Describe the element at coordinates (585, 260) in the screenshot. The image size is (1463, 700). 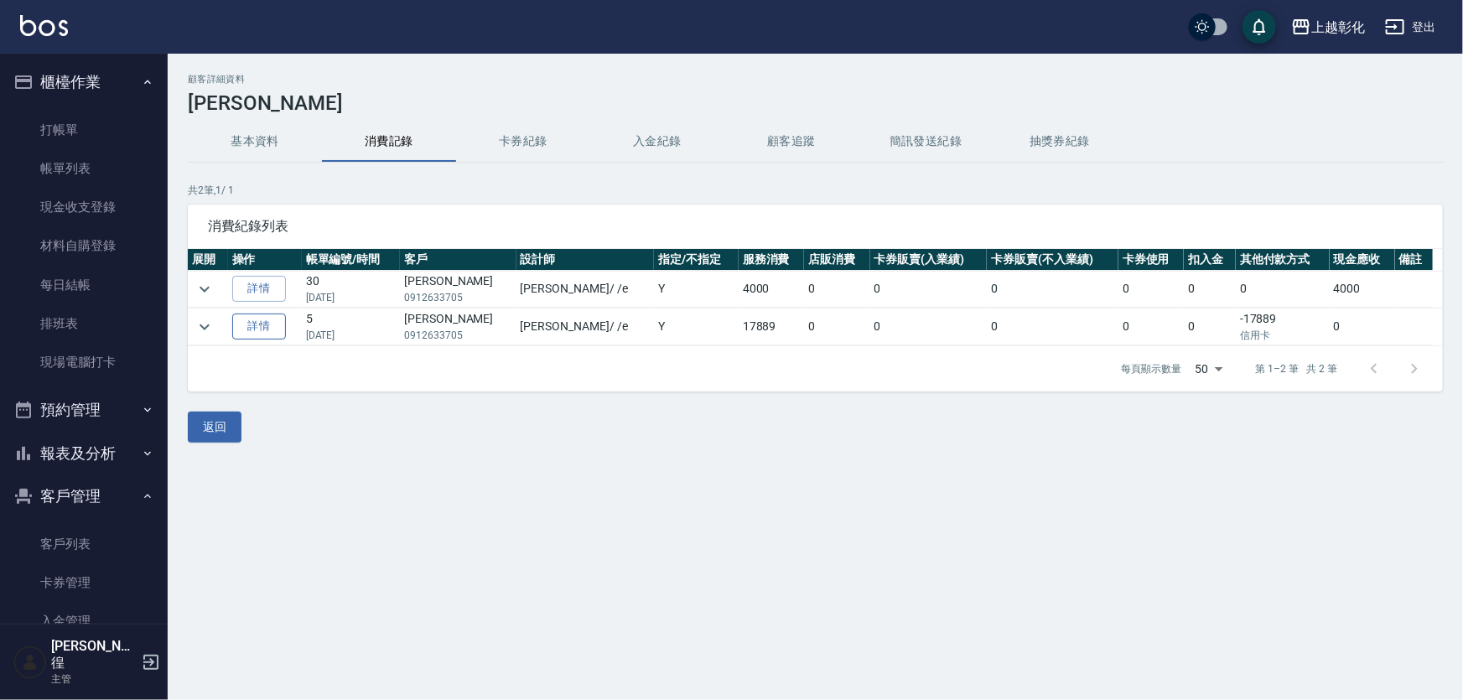
I see `th: 設計師` at that location.